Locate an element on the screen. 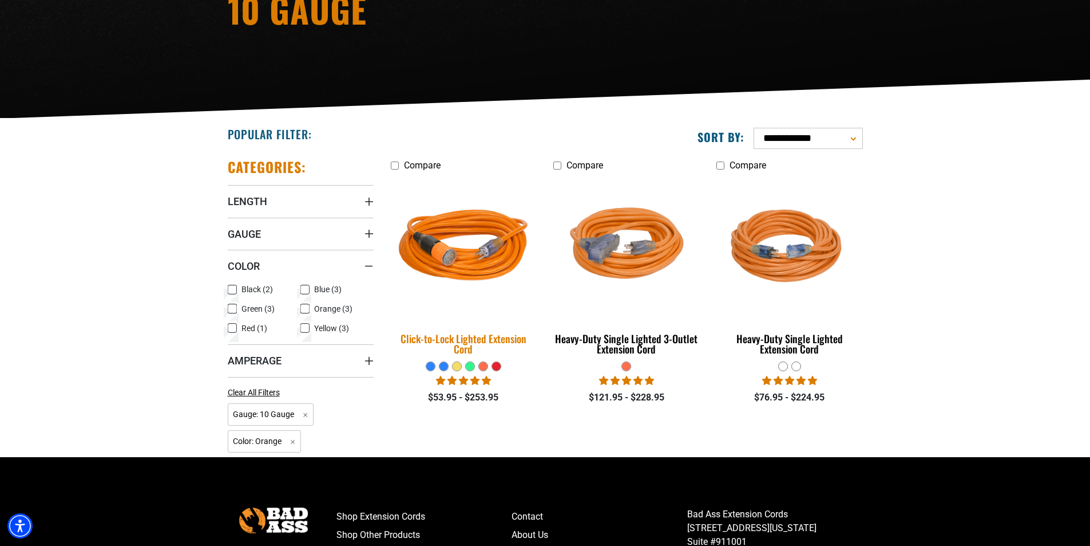  span: Gauge: 10 Gauge is located at coordinates (271, 414).